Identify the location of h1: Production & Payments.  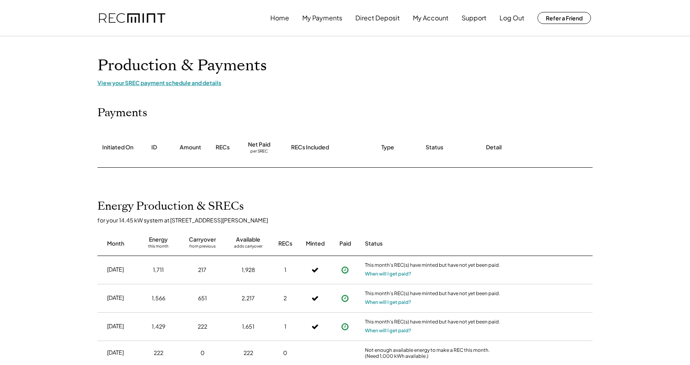
(345, 65).